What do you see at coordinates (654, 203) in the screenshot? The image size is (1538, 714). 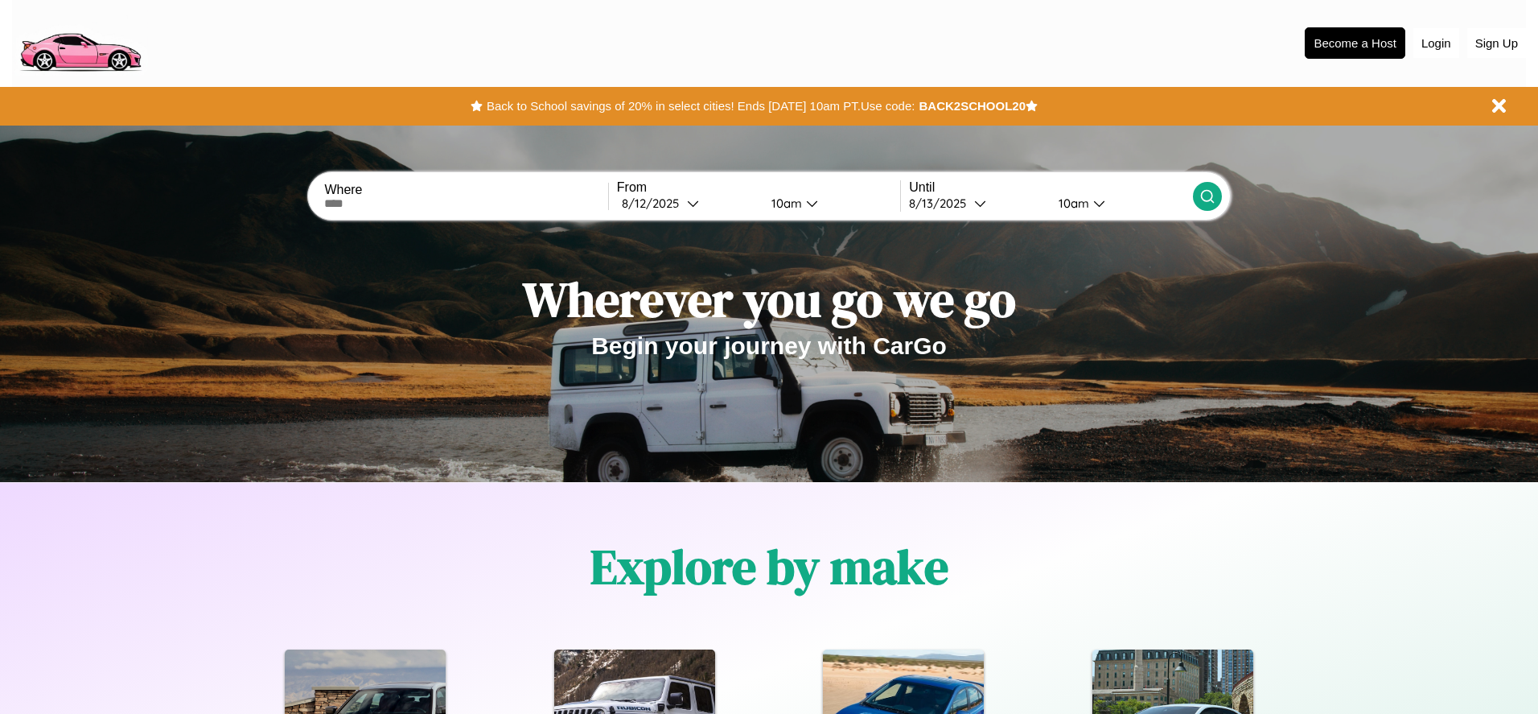 I see `div: 8 / 12 / 2025` at bounding box center [654, 203].